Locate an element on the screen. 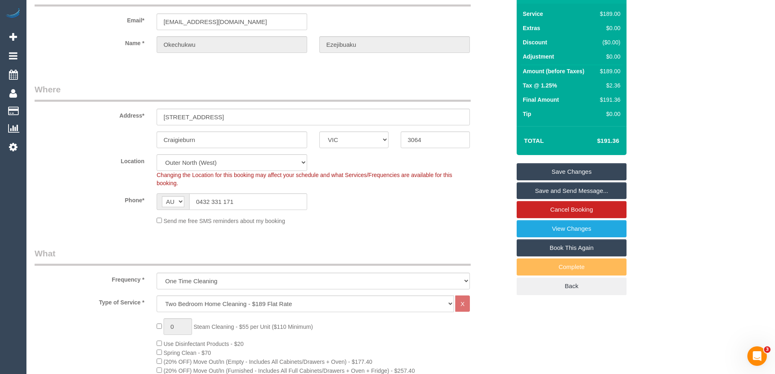 The width and height of the screenshot is (775, 374). span: Spring Clean - $70 is located at coordinates (187, 353).